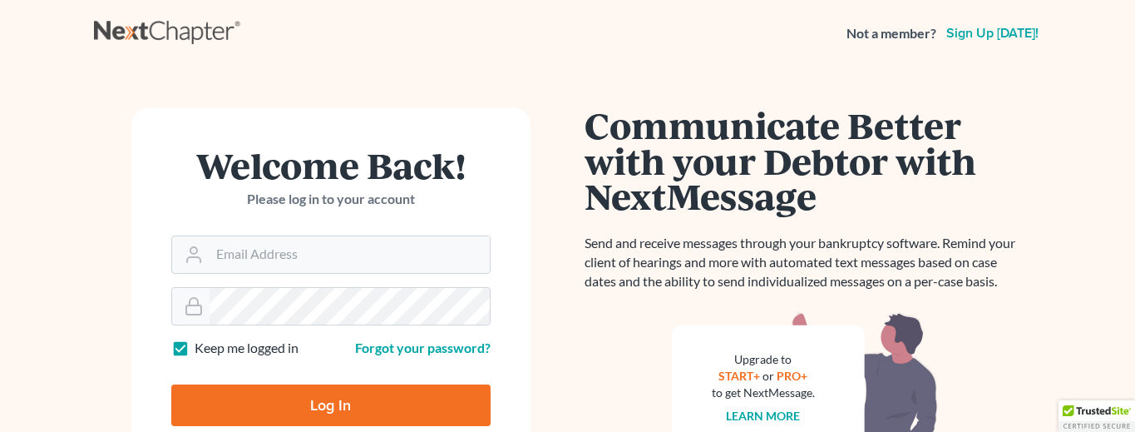  Describe the element at coordinates (246, 348) in the screenshot. I see `label: Keep me logged in` at that location.